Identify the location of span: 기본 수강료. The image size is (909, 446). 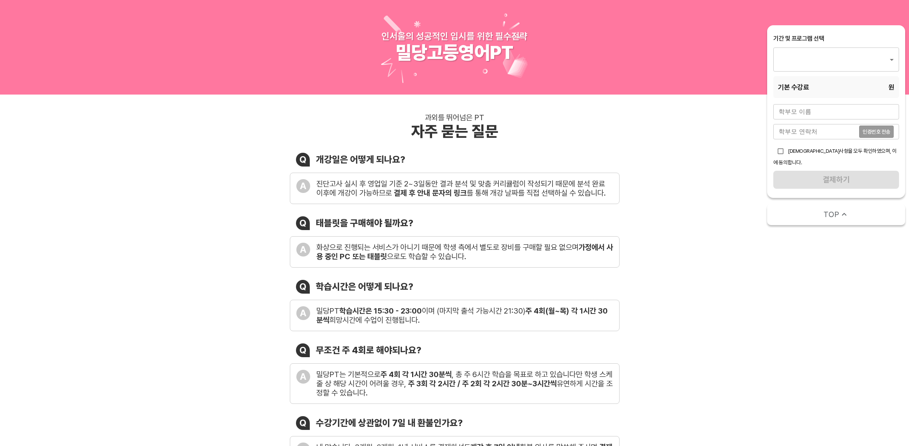
(793, 87).